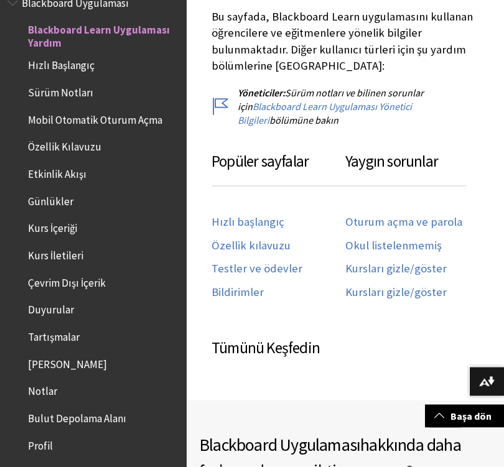  What do you see at coordinates (54, 335) in the screenshot?
I see `span: Tartışmalar` at bounding box center [54, 335].